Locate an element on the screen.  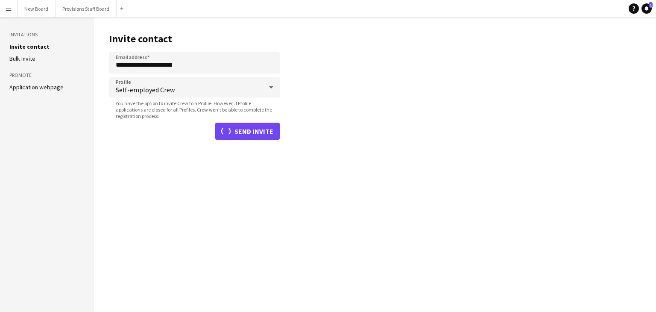
h3: Invitations is located at coordinates (47, 35).